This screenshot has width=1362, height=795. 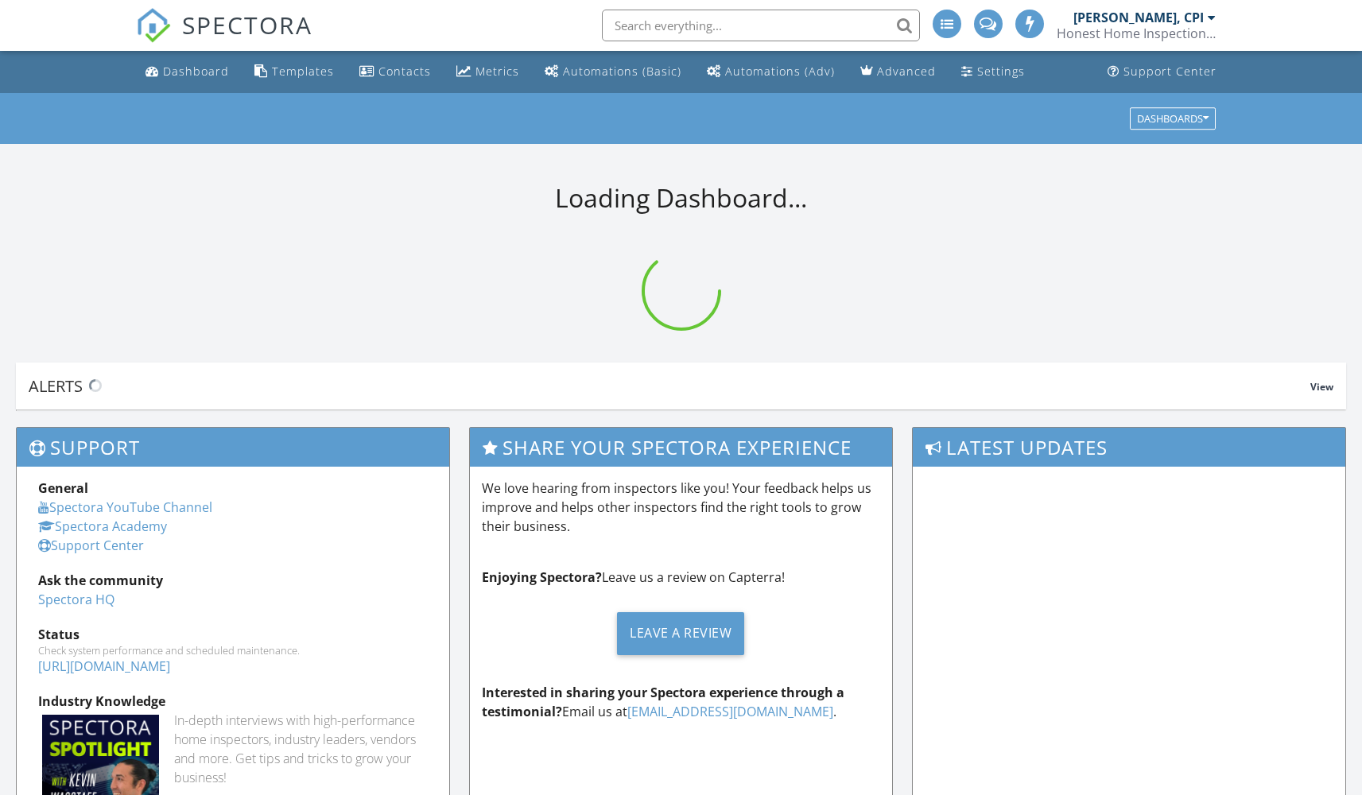 What do you see at coordinates (1136, 33) in the screenshot?
I see `div: Honest Home Inspections NJ` at bounding box center [1136, 33].